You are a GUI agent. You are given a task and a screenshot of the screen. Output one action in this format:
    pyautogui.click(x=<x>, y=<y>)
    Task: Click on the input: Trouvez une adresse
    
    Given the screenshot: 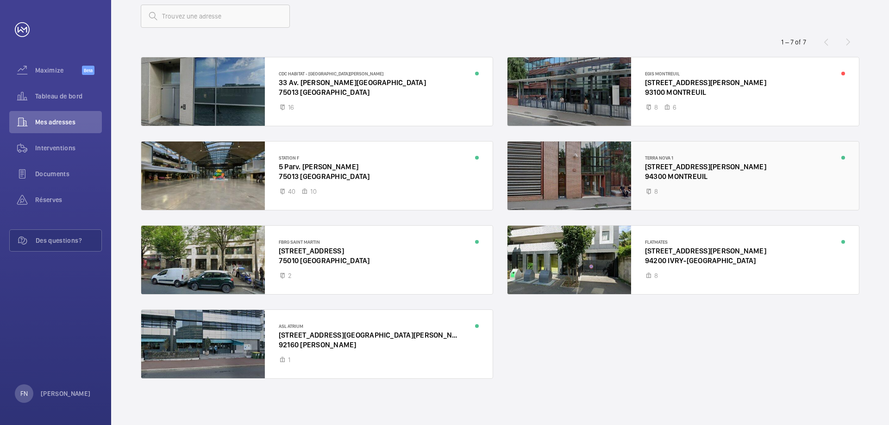 What is the action you would take?
    pyautogui.click(x=215, y=16)
    